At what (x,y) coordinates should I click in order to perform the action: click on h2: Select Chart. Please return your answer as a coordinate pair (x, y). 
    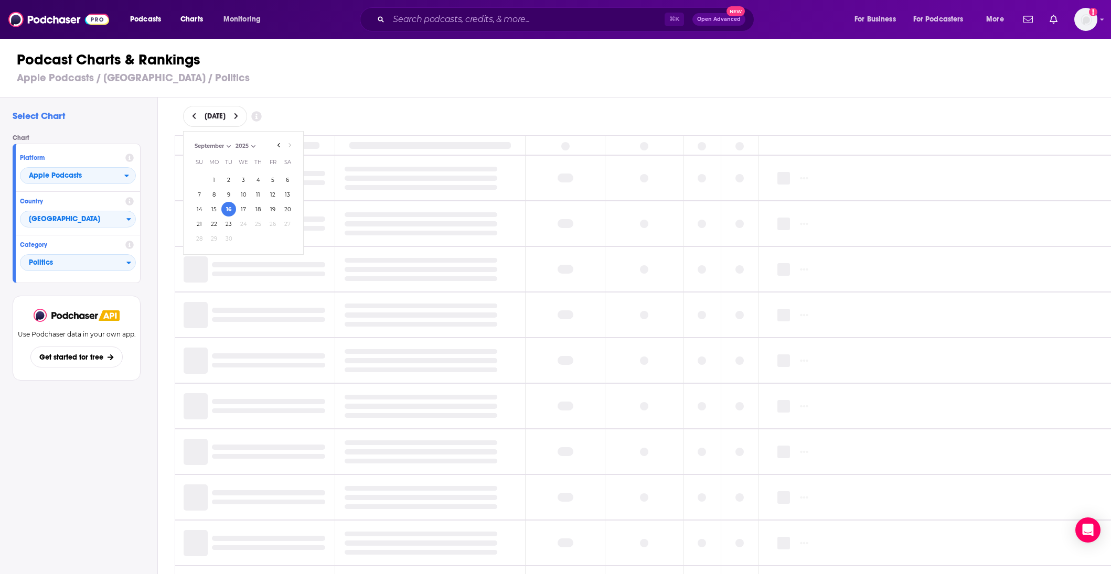
    Looking at the image, I should click on (81, 116).